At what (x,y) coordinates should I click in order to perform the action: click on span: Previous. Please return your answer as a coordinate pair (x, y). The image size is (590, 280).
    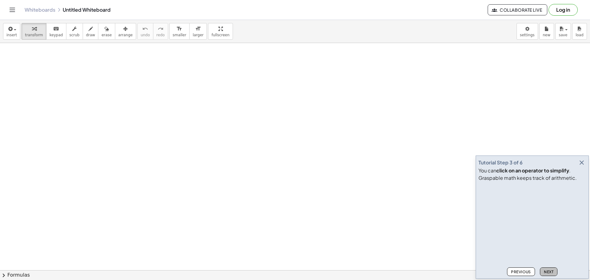
    Looking at the image, I should click on (521, 272).